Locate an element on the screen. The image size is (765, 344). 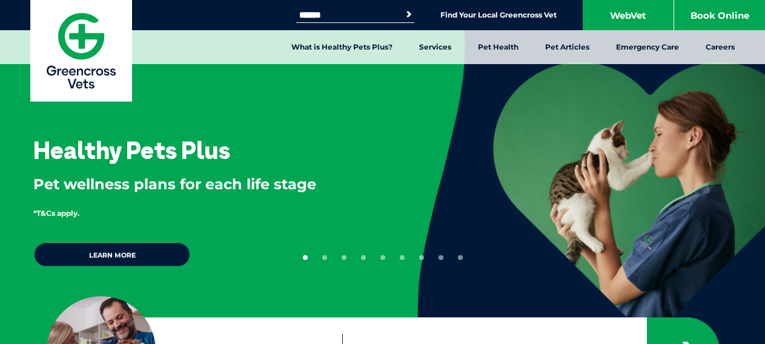
a: Find Your Local Greencross Vet is located at coordinates (498, 15).